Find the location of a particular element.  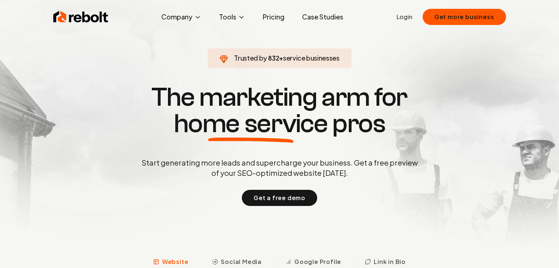

a: Case Studies is located at coordinates (323, 17).